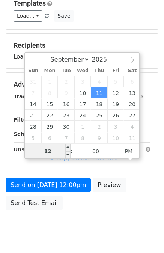  I want to click on span: September 8, 2025, so click(50, 93).